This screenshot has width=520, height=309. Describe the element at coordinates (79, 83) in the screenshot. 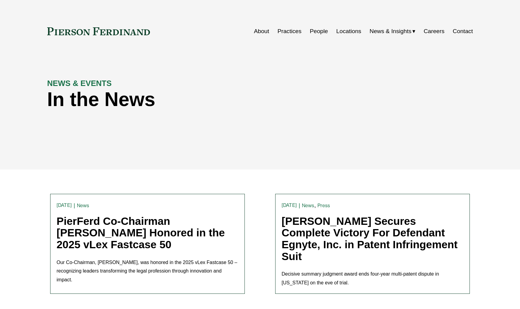

I see `strong: NEWS & EVENTS` at that location.